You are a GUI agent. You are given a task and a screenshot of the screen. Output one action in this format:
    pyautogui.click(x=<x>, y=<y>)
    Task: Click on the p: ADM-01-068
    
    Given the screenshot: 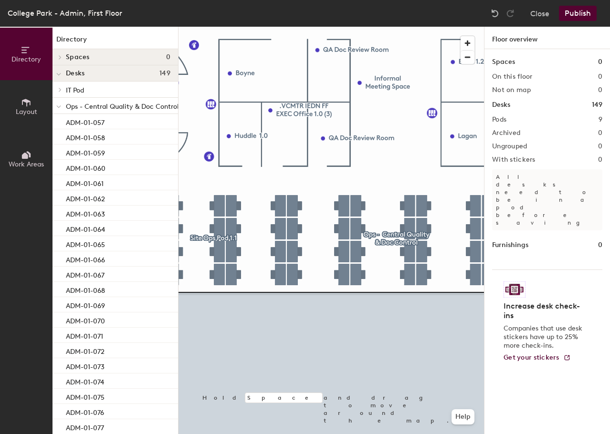 What is the action you would take?
    pyautogui.click(x=85, y=289)
    